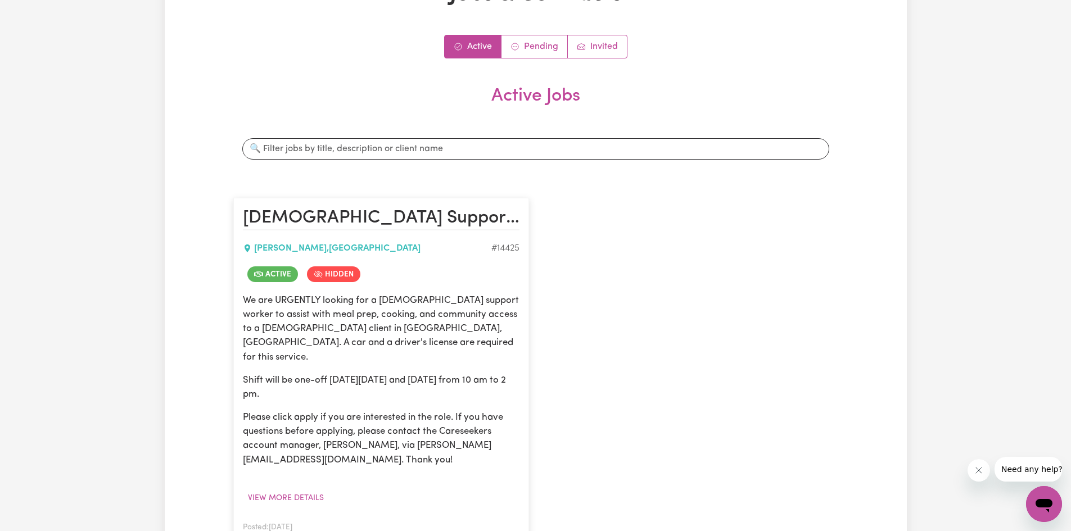 The image size is (1071, 531). What do you see at coordinates (536, 105) in the screenshot?
I see `h2: Active Jobs` at bounding box center [536, 105].